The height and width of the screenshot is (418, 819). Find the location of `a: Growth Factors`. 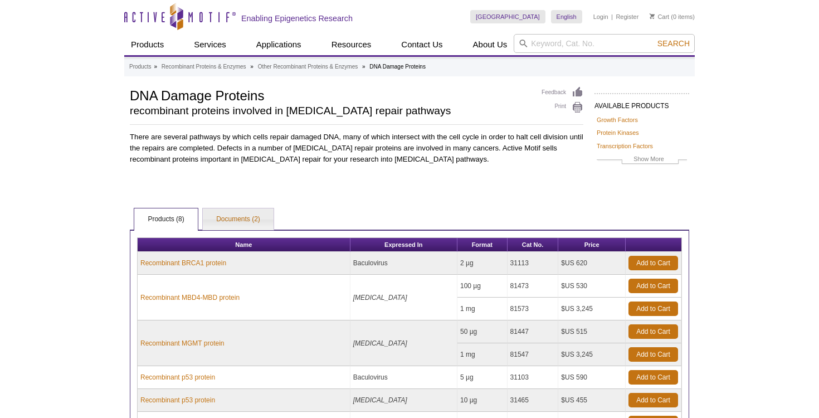

a: Growth Factors is located at coordinates (618, 120).